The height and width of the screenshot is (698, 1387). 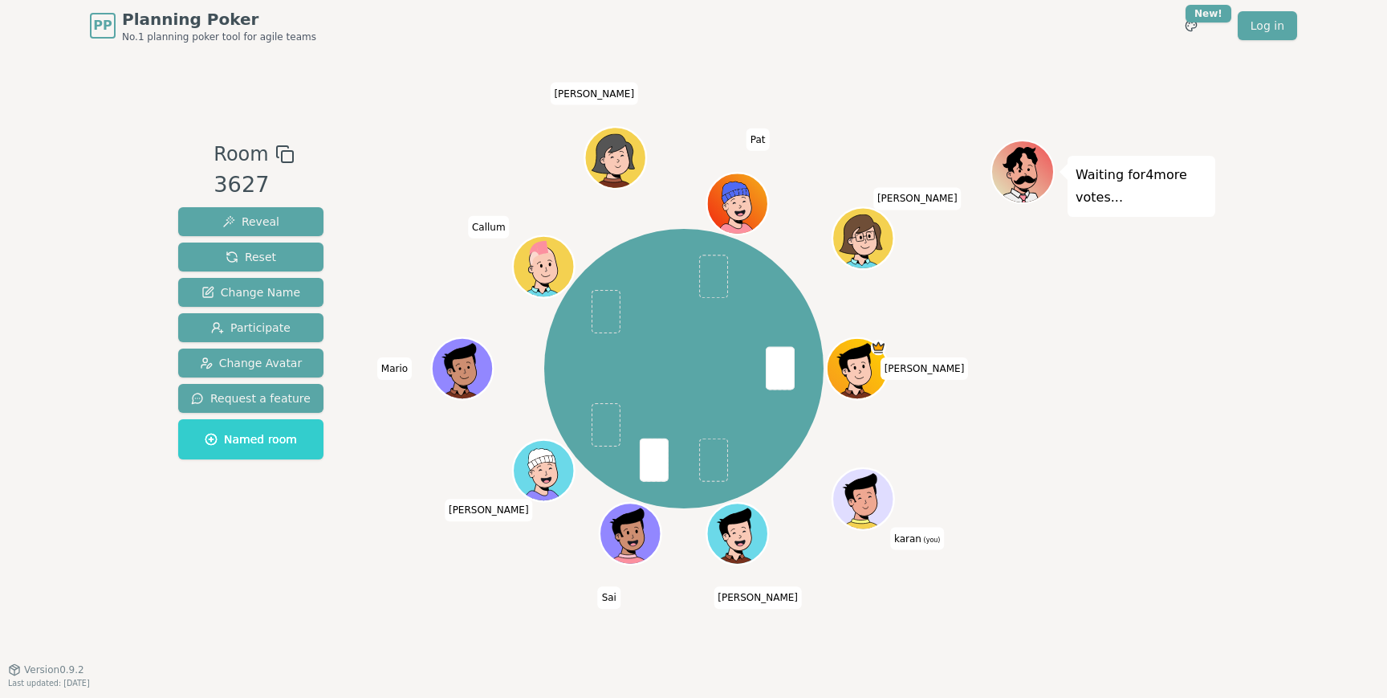 What do you see at coordinates (878, 347) in the screenshot?
I see `span: Joe is the host` at bounding box center [878, 347].